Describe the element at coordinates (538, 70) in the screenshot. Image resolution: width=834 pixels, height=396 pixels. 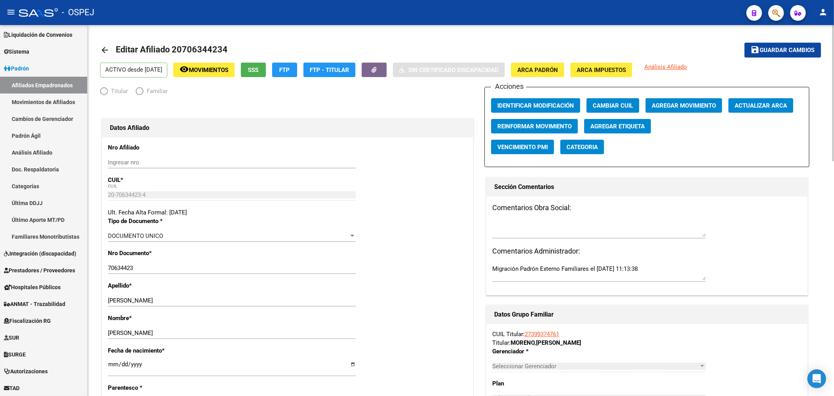
I see `span: ARCA Padrón` at that location.